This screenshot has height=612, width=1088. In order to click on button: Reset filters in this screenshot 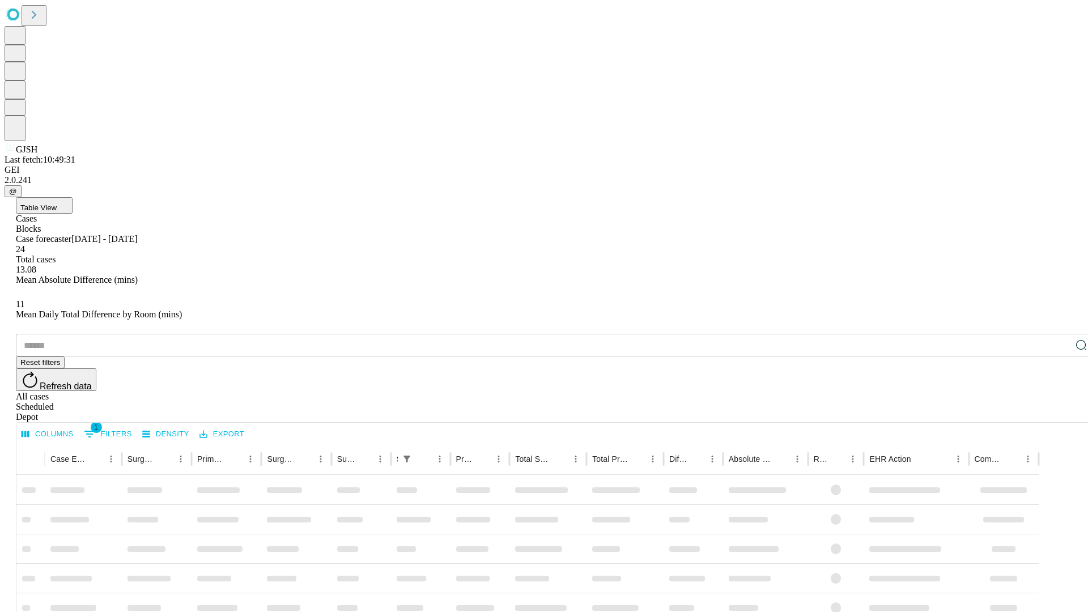, I will do `click(40, 362)`.